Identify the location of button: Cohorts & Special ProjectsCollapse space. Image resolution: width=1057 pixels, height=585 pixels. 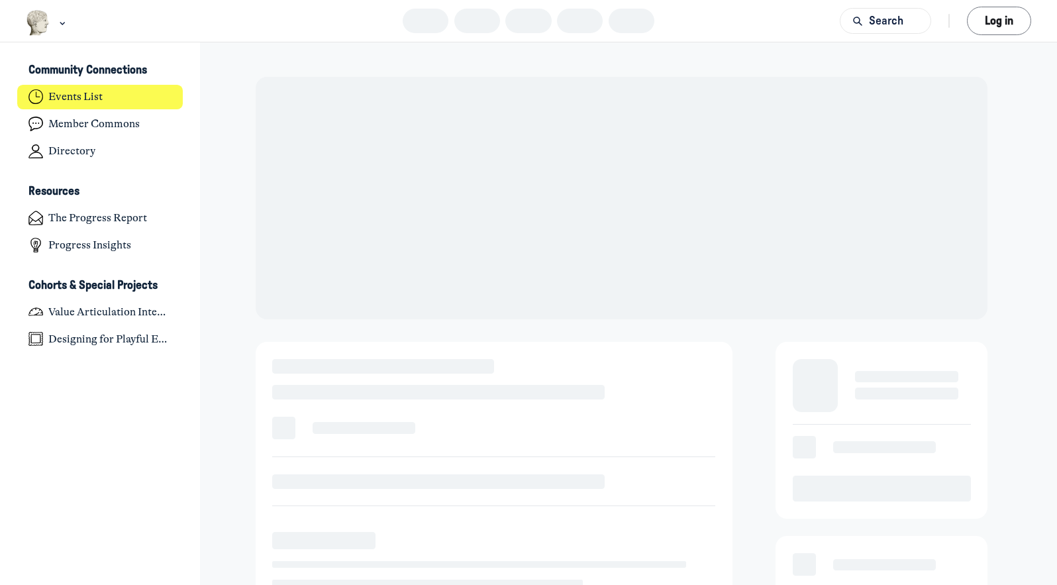
(100, 286).